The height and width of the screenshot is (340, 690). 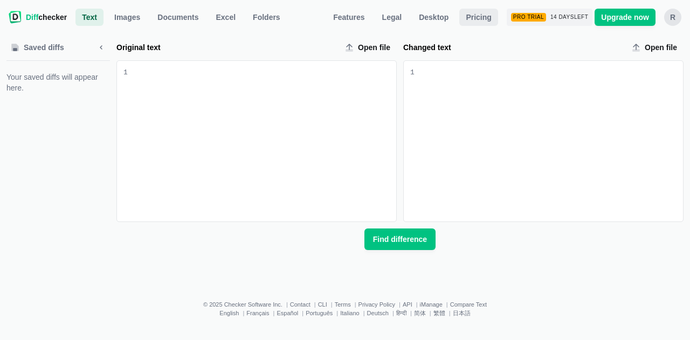 What do you see at coordinates (461, 313) in the screenshot?
I see `a: 日本語` at bounding box center [461, 313].